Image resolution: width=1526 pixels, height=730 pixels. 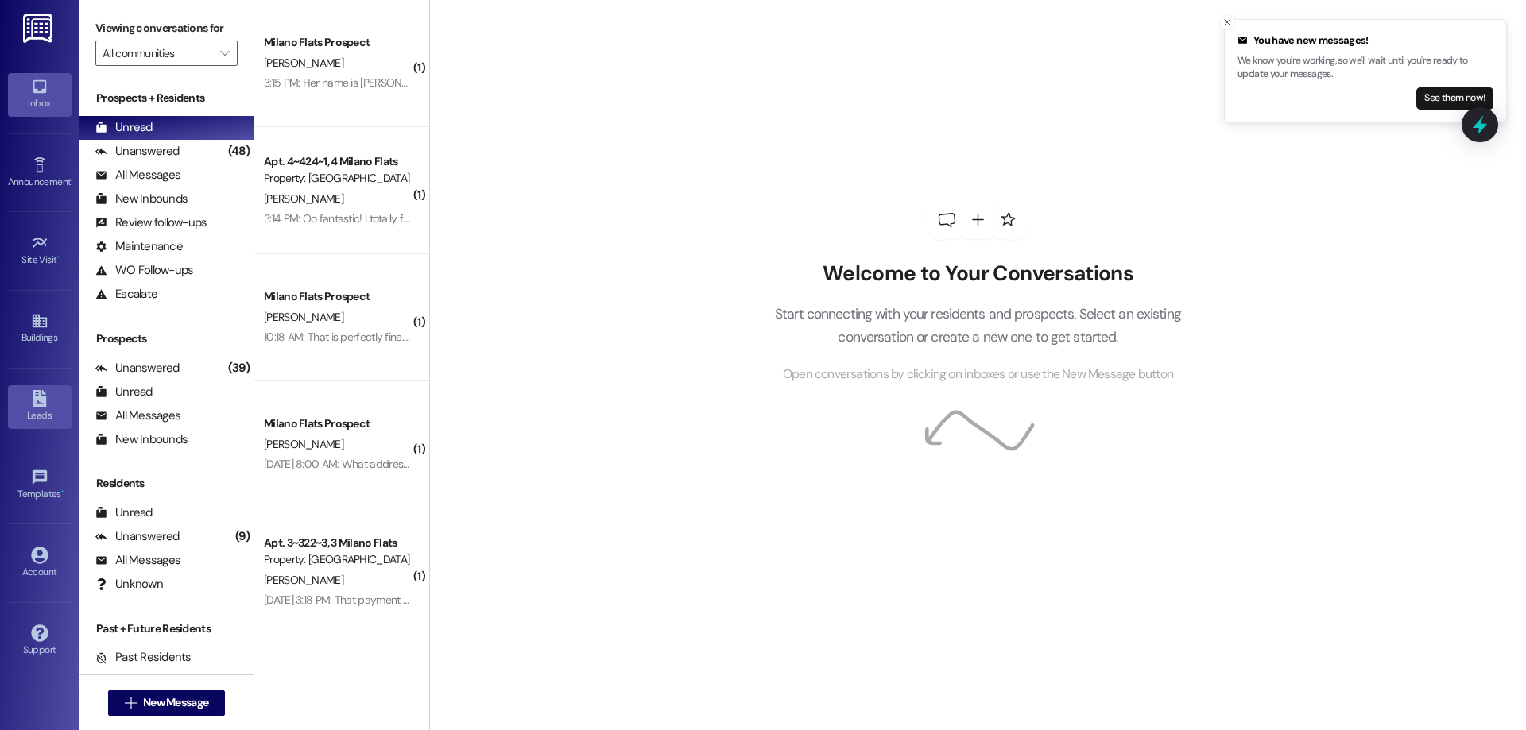 I want to click on div: Prospects + Residents, so click(x=166, y=98).